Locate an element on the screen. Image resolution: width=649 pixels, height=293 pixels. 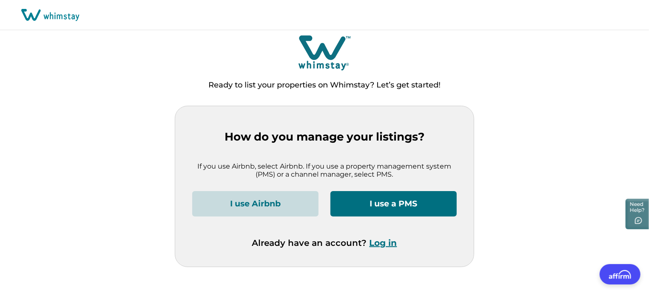
button: I use a PMS is located at coordinates (393, 204).